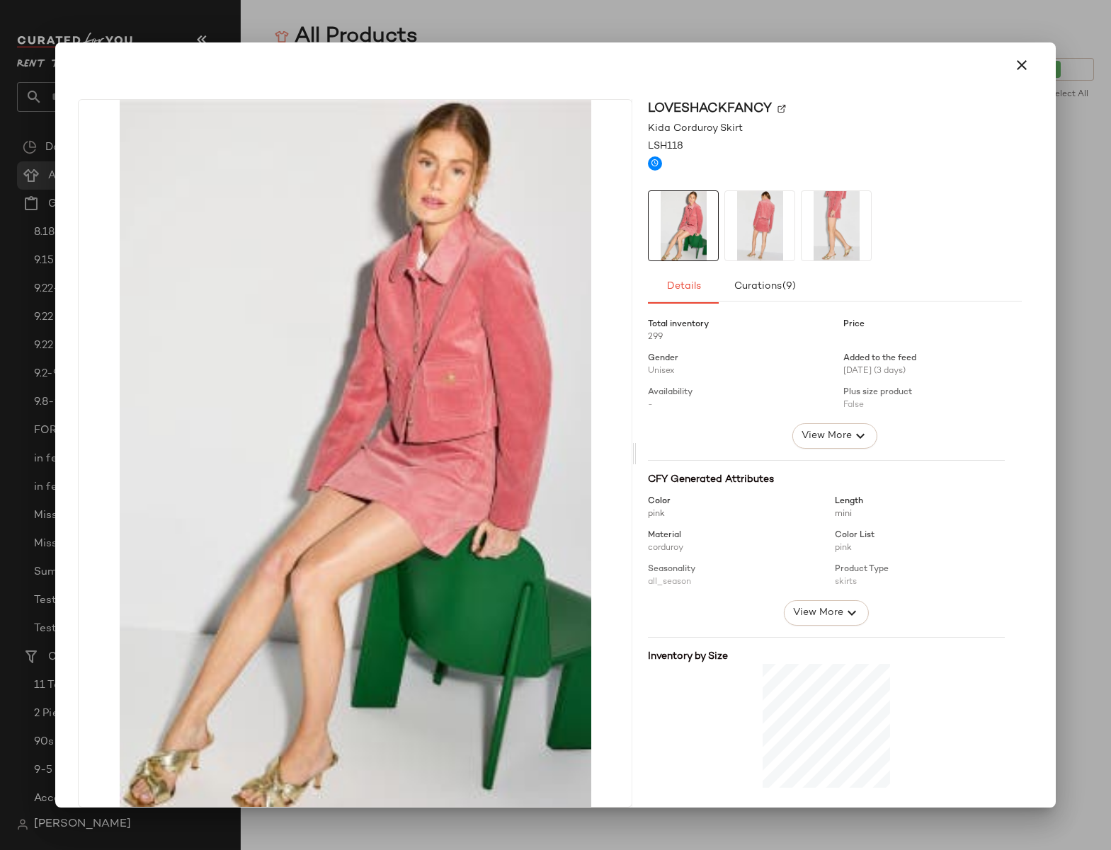  Describe the element at coordinates (695, 128) in the screenshot. I see `span: Kida Corduroy Skirt` at that location.